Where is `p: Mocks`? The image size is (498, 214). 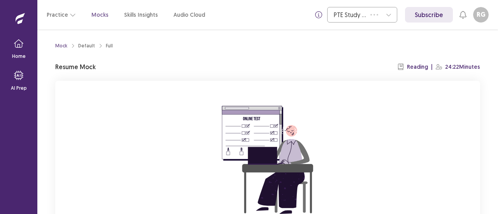
p: Mocks is located at coordinates (100, 15).